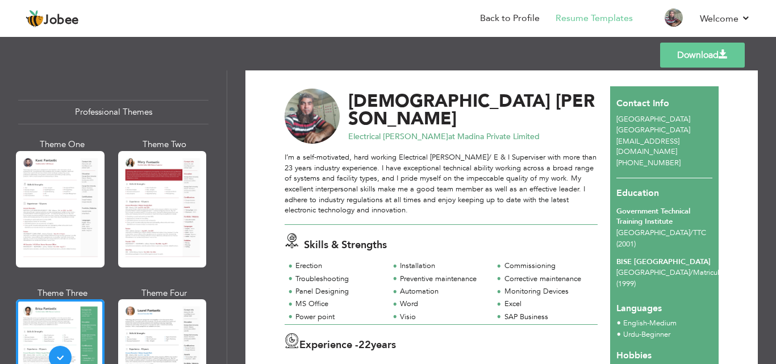 The image size is (776, 364). Describe the element at coordinates (113, 112) in the screenshot. I see `div: Professional Themes` at that location.